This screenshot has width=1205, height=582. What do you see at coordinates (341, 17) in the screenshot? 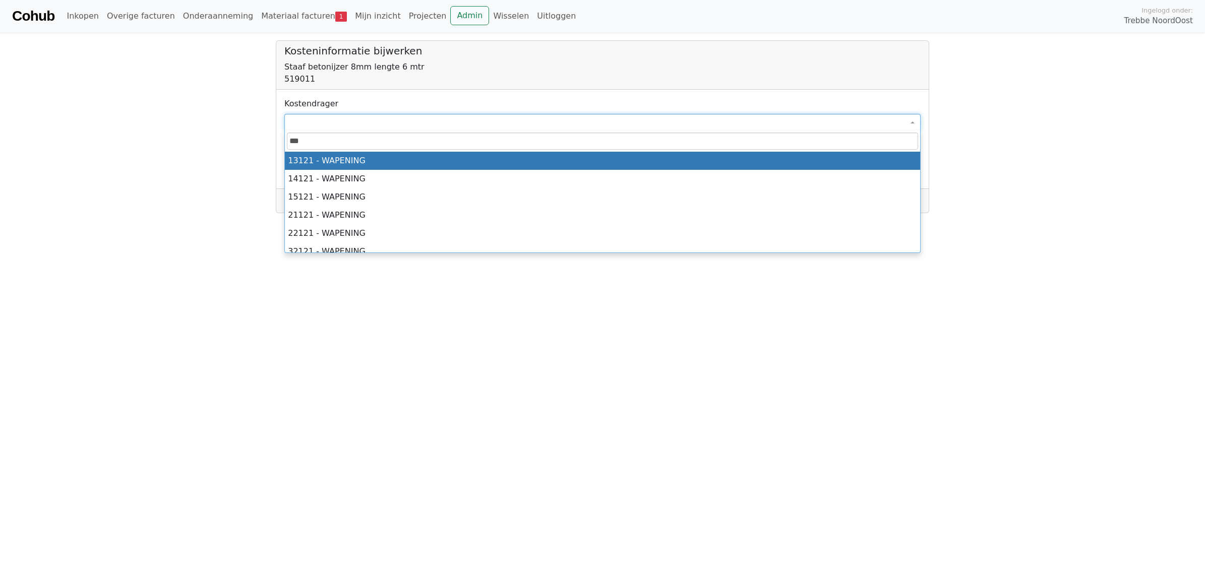
I see `span: 1` at bounding box center [341, 17].